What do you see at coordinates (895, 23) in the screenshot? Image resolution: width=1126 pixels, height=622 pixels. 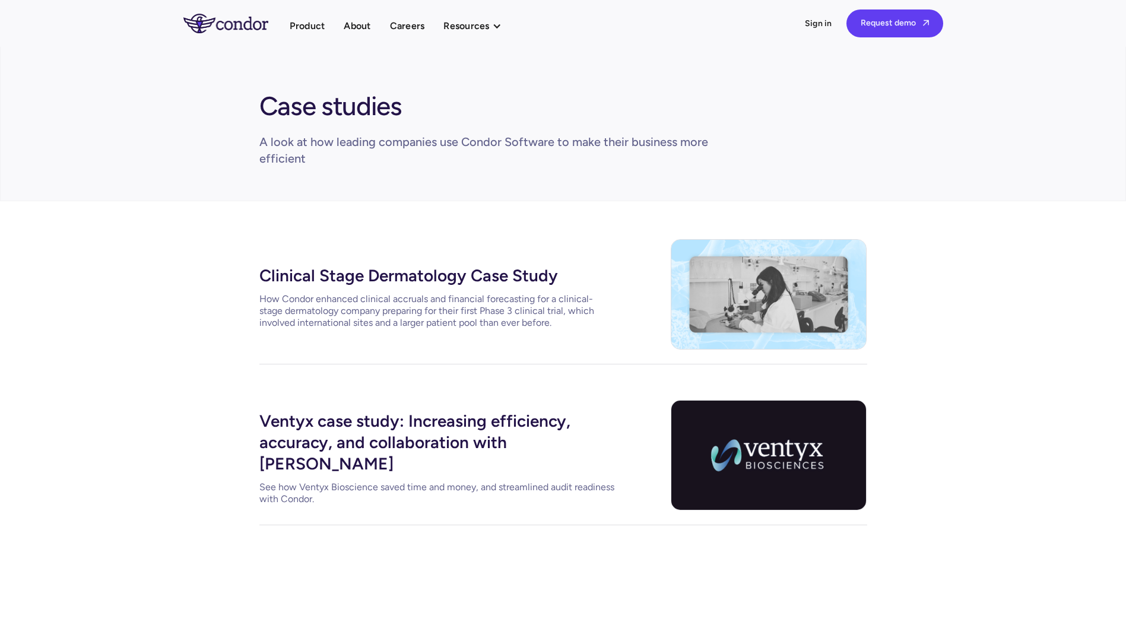 I see `a: Request demo` at bounding box center [895, 23].